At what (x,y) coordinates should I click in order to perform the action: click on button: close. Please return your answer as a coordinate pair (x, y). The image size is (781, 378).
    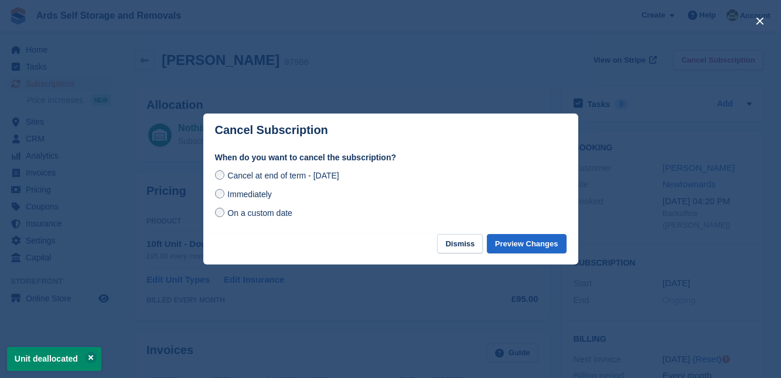
    Looking at the image, I should click on (760, 21).